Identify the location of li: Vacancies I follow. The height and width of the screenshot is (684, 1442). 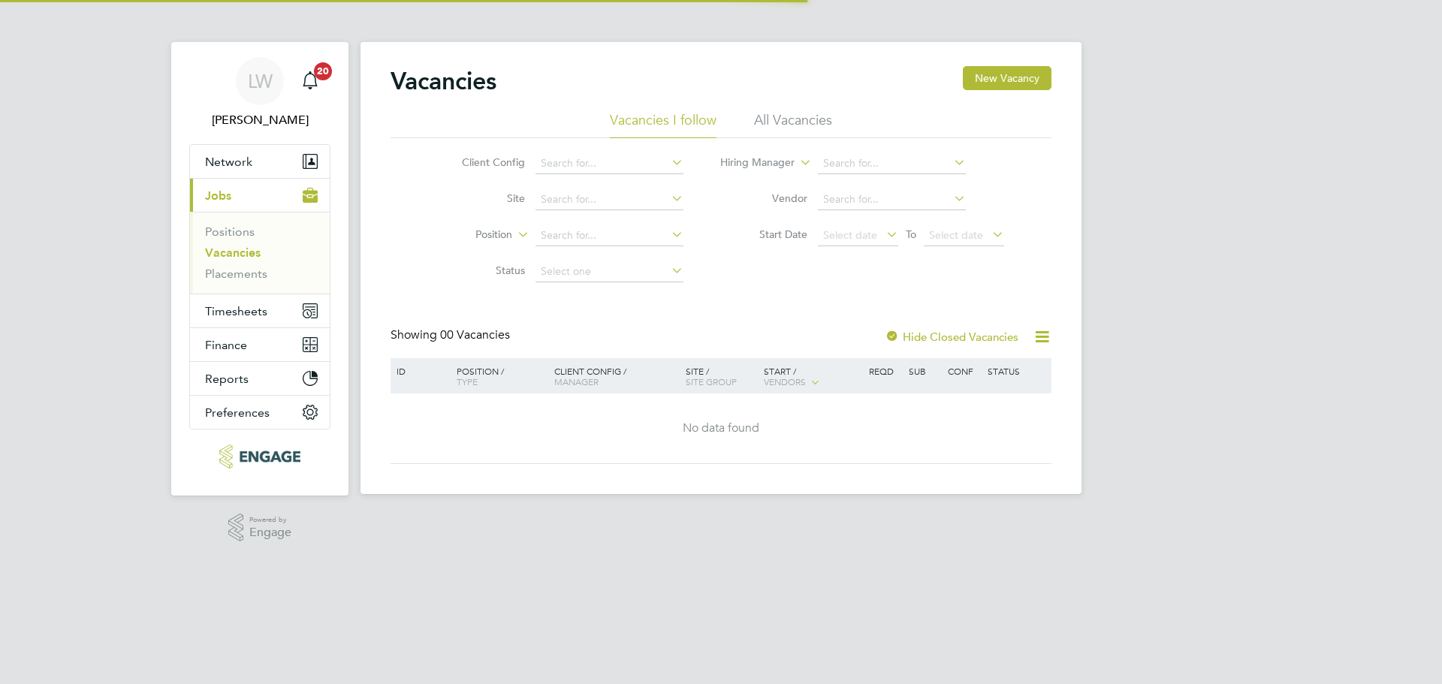
(663, 125).